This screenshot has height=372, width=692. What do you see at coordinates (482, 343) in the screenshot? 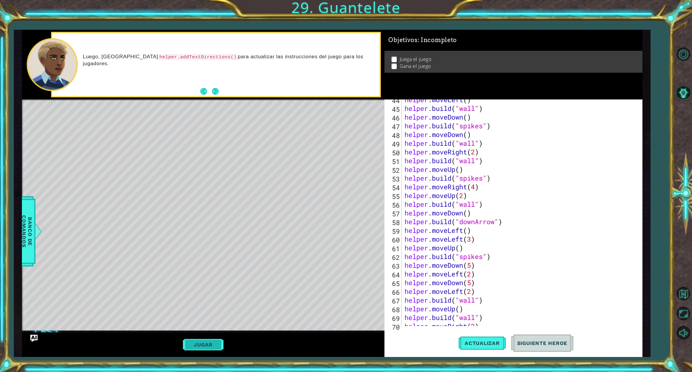
I see `span: Actualizar` at bounding box center [482, 343].